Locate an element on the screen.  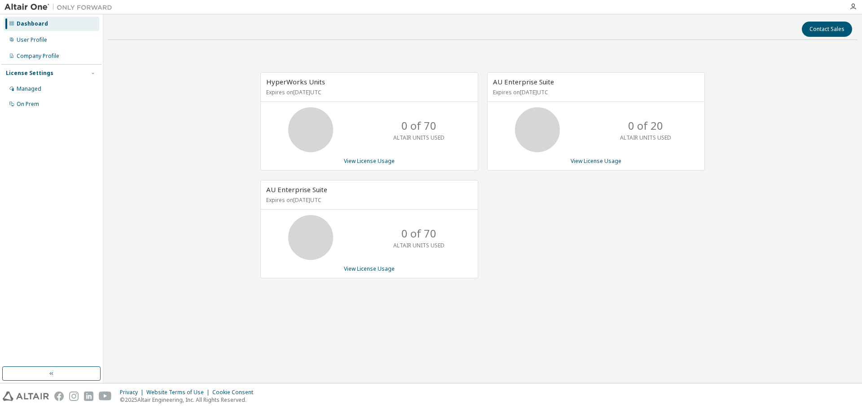
div: Company Profile is located at coordinates (38, 56).